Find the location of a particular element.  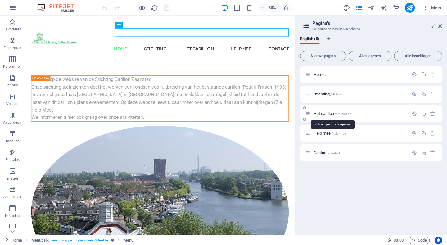

h6: Sessietijd is located at coordinates (395, 240).